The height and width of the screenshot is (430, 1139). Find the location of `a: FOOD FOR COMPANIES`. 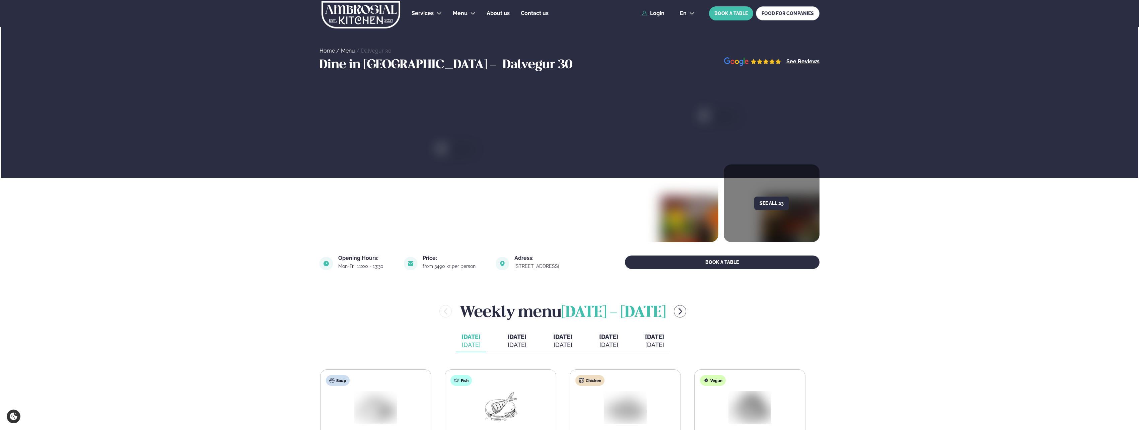

a: FOOD FOR COMPANIES is located at coordinates (788, 13).